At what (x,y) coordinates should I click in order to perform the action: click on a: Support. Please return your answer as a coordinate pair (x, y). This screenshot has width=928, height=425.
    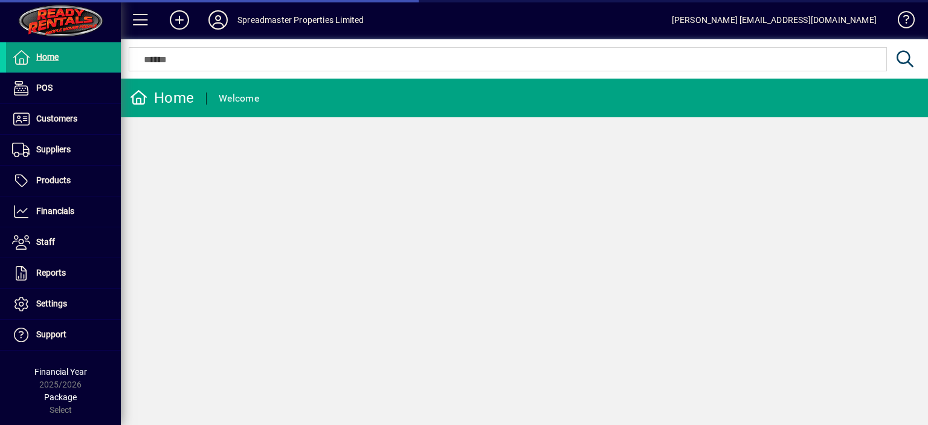
    Looking at the image, I should click on (63, 335).